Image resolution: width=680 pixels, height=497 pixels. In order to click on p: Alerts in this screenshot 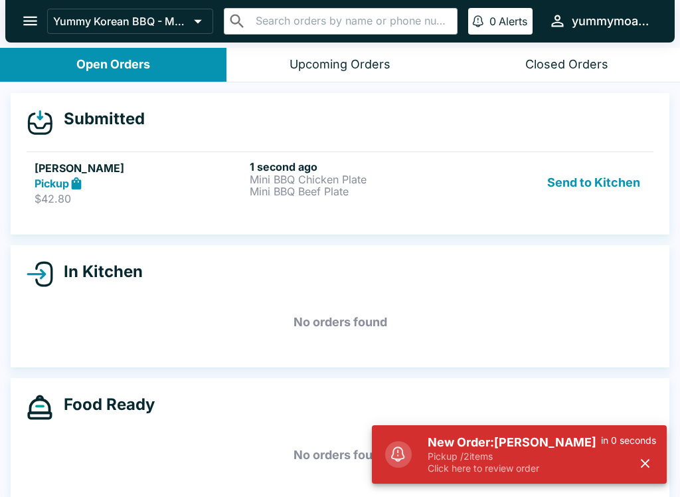, I will do `click(513, 21)`.